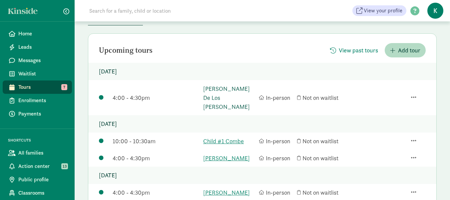  Describe the element at coordinates (37, 60) in the screenshot. I see `a: Messages` at that location.